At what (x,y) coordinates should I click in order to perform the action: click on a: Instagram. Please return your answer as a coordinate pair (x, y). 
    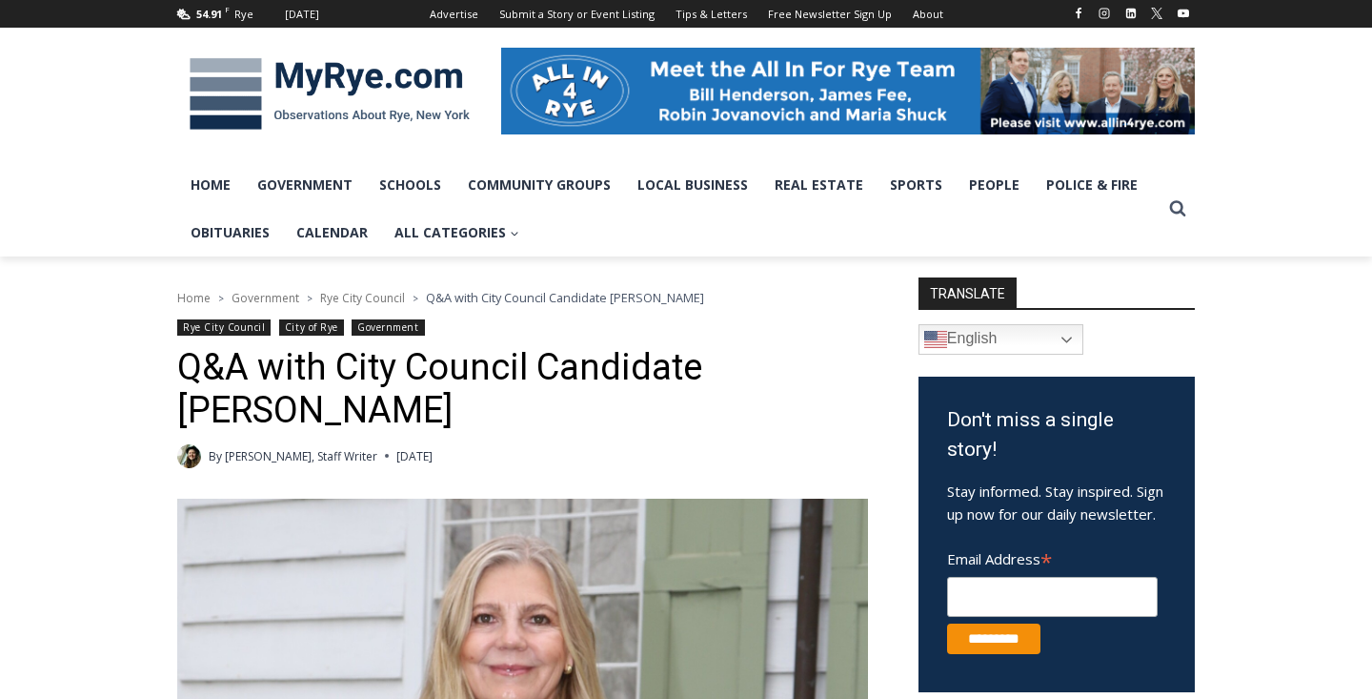
    Looking at the image, I should click on (1104, 13).